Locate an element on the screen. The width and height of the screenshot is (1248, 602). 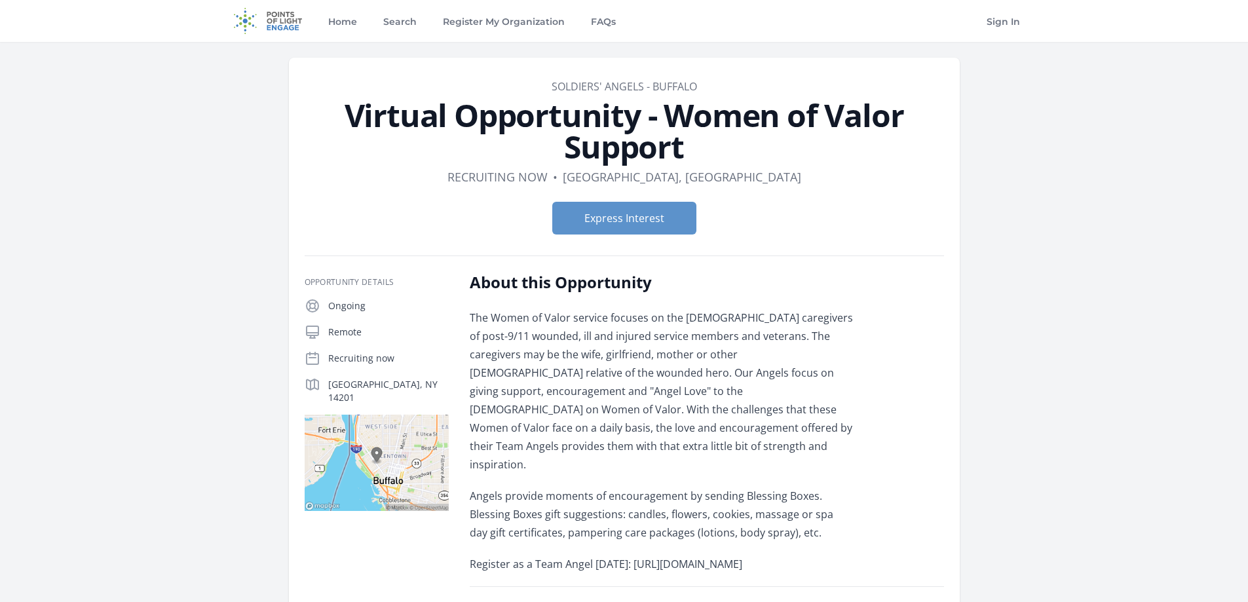
a: Soldiers' Angels - Buffalo is located at coordinates (624, 86).